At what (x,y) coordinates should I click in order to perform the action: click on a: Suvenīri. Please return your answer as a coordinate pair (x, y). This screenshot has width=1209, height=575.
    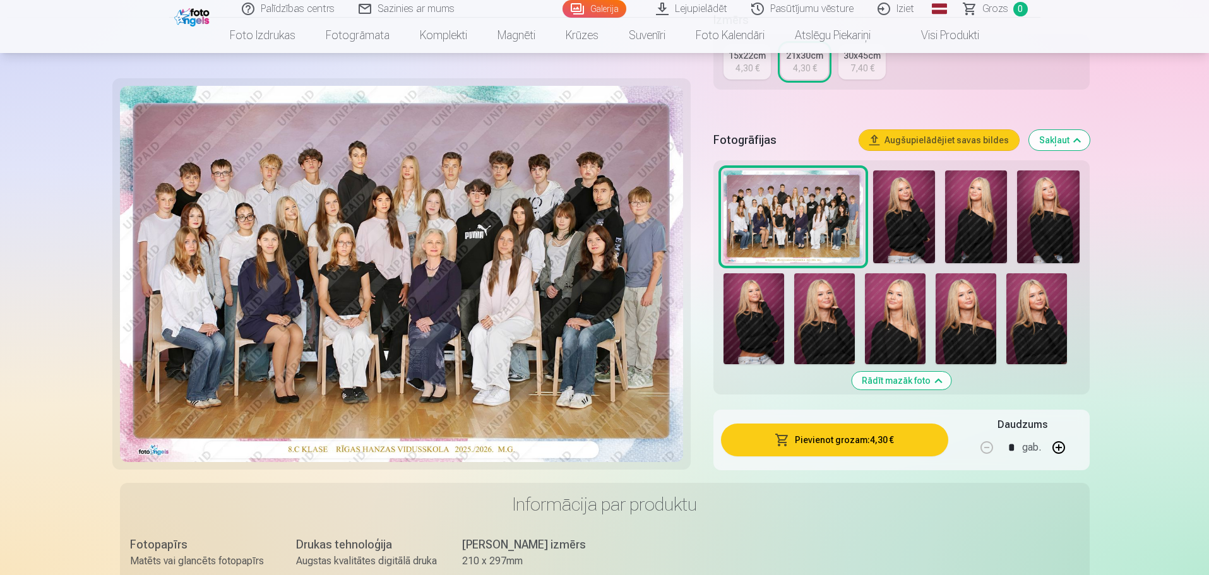
    Looking at the image, I should click on (647, 35).